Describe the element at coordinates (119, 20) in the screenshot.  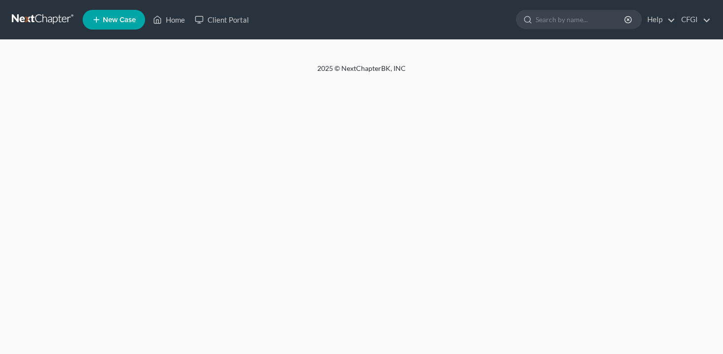
I see `span: New Case` at that location.